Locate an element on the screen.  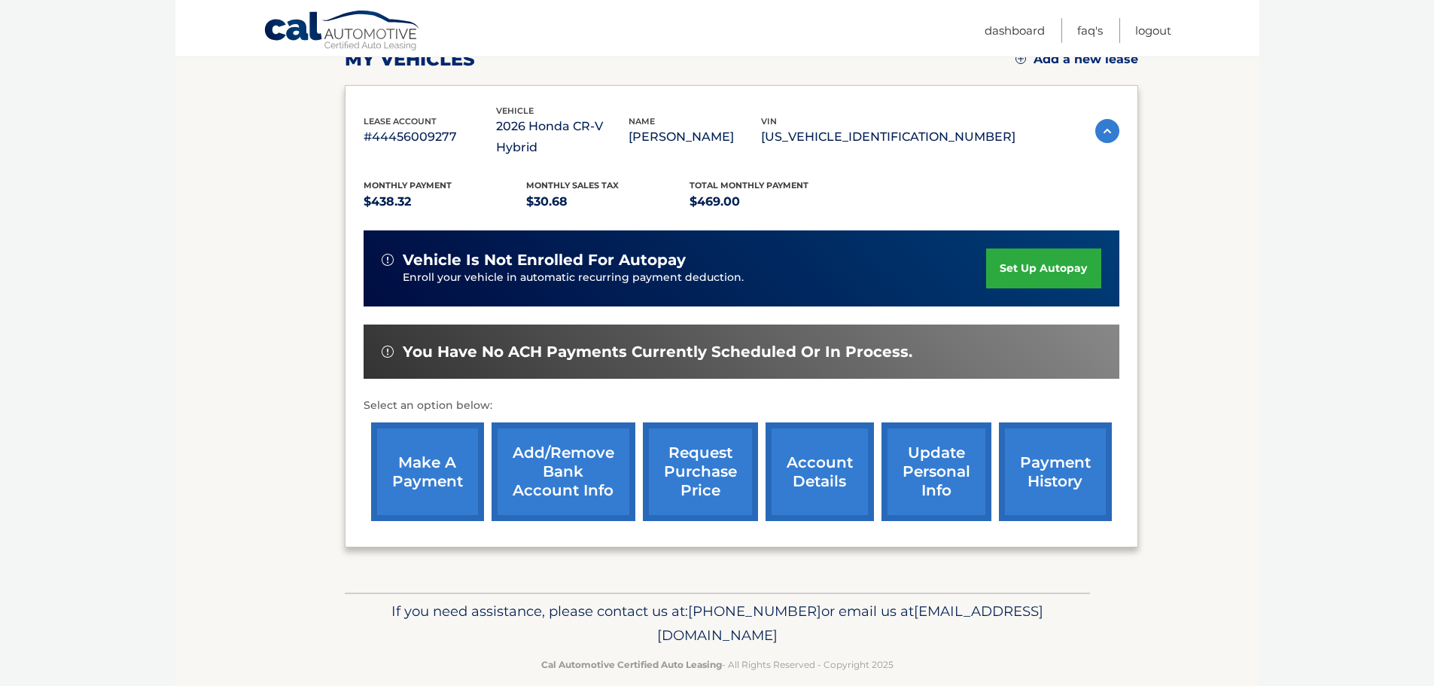
a: payment history is located at coordinates (1055, 471).